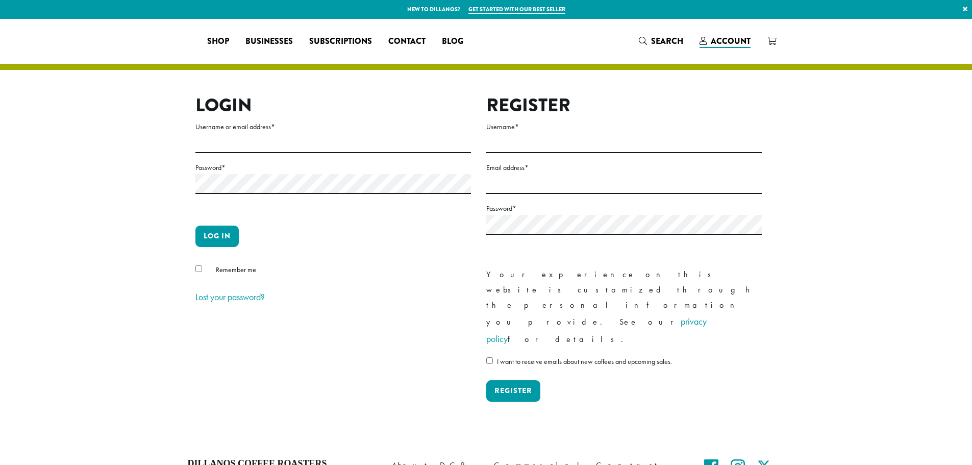 This screenshot has height=465, width=972. Describe the element at coordinates (489, 360) in the screenshot. I see `input: I want to receive emails about new coffees and upcoming sales.` at that location.